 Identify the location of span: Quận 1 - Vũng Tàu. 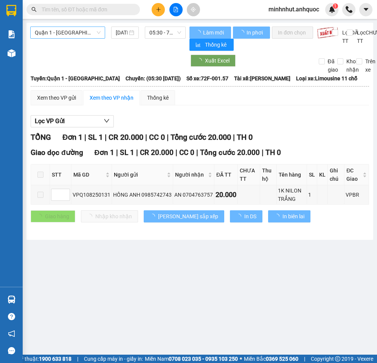
(68, 33).